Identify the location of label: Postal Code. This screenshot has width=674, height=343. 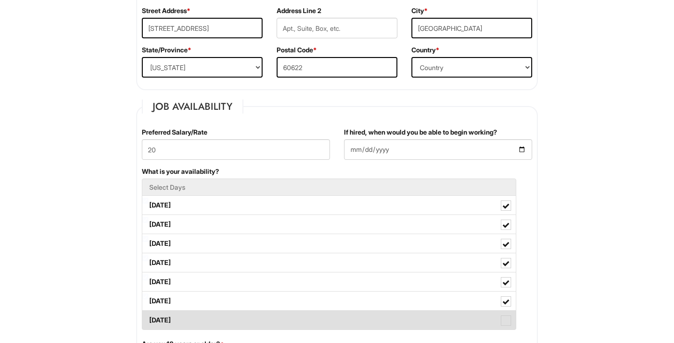
(297, 50).